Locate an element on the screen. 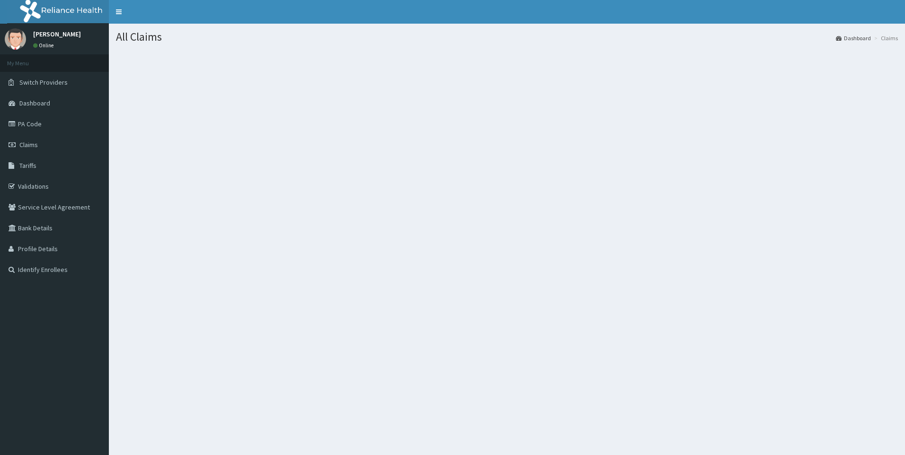 This screenshot has width=905, height=455. a: Dashboard is located at coordinates (854, 38).